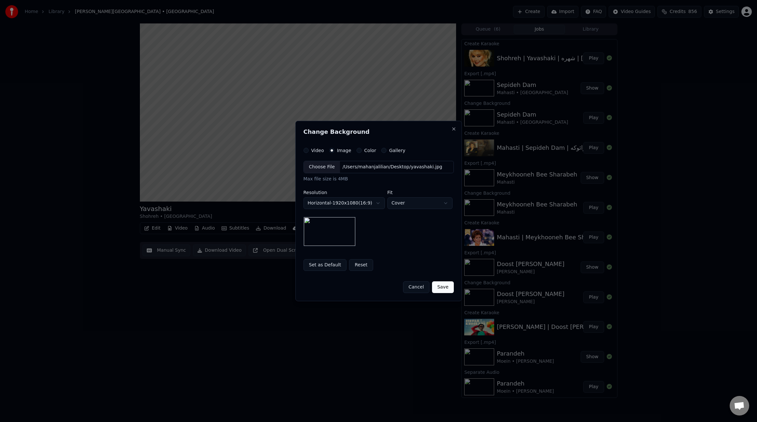 Image resolution: width=757 pixels, height=422 pixels. I want to click on h2: Change Background, so click(379, 132).